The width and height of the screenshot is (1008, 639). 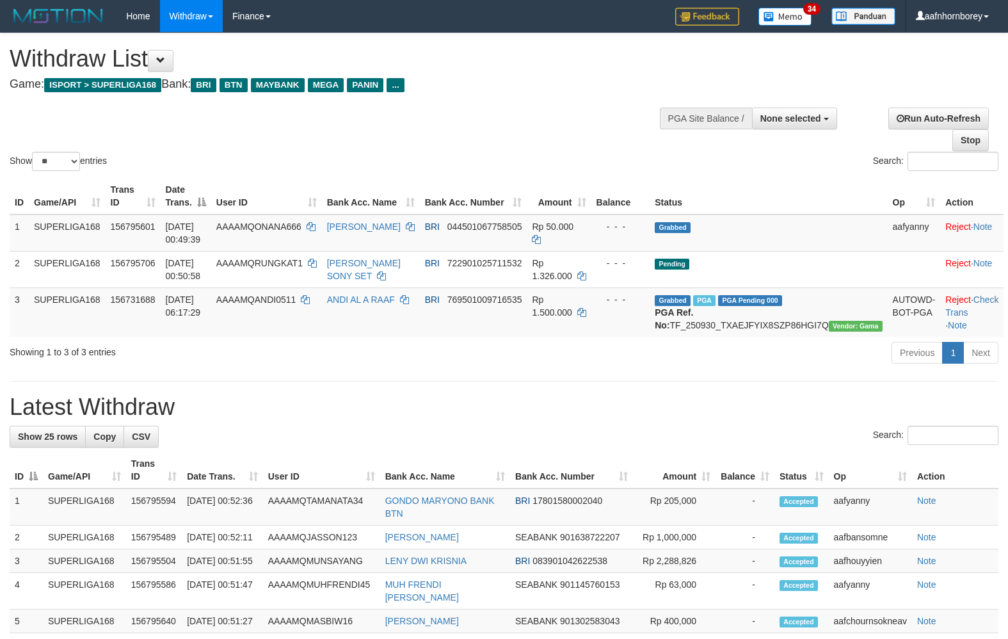 I want to click on th: Balance, so click(x=621, y=196).